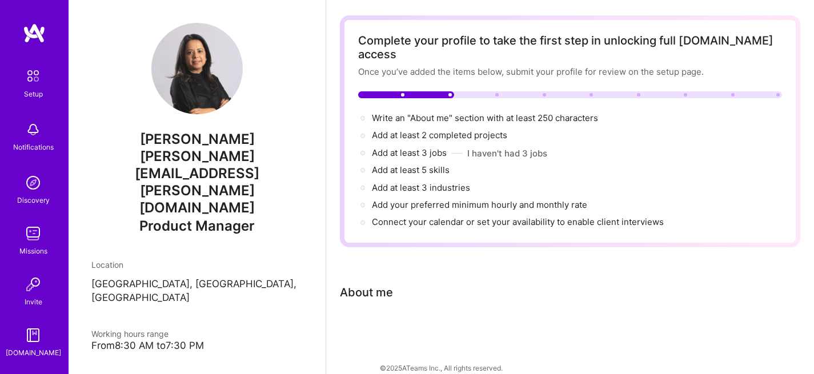 This screenshot has width=814, height=374. Describe the element at coordinates (33, 335) in the screenshot. I see `img: guide book` at that location.